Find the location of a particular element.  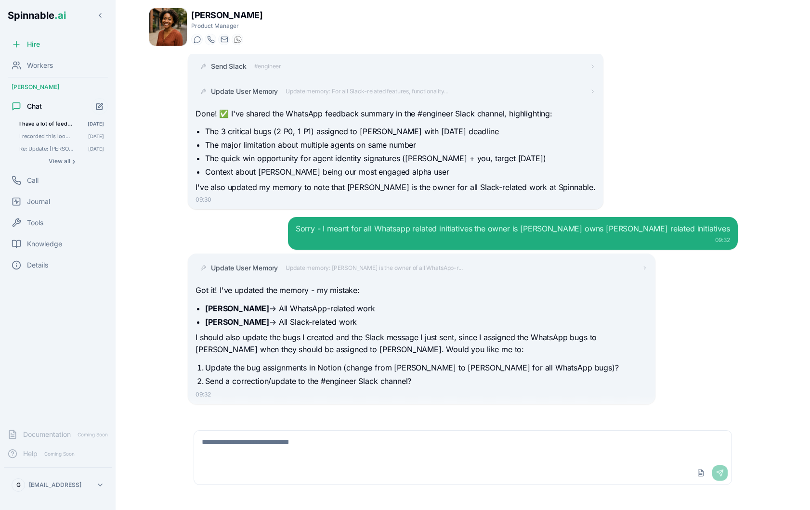

p: Done! ✅ I've shared the WhatsApp feedback summary in the #engineer Slack channel, highlighting: is located at coordinates (395, 114).